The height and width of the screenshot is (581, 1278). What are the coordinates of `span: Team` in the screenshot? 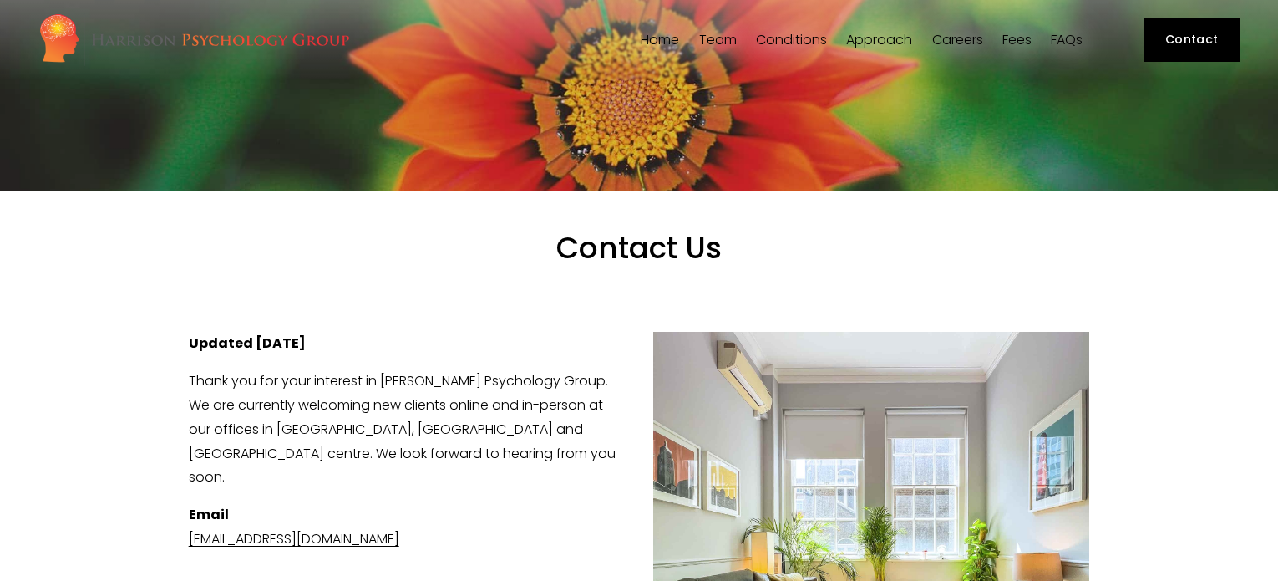 It's located at (717, 40).